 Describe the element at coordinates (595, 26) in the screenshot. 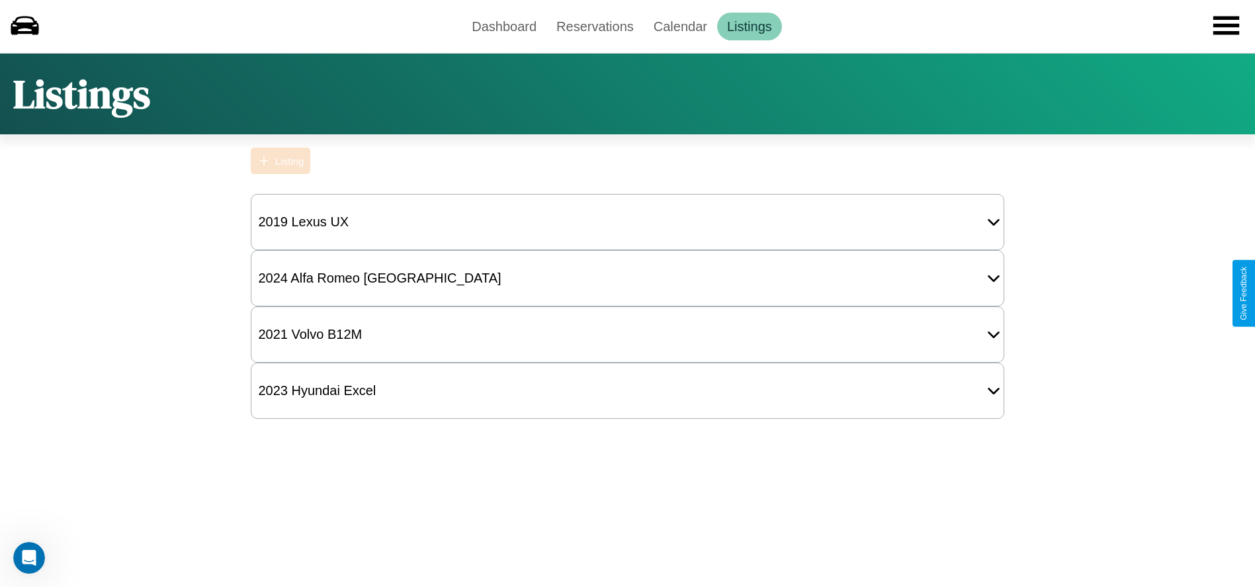

I see `a: Reservations` at that location.